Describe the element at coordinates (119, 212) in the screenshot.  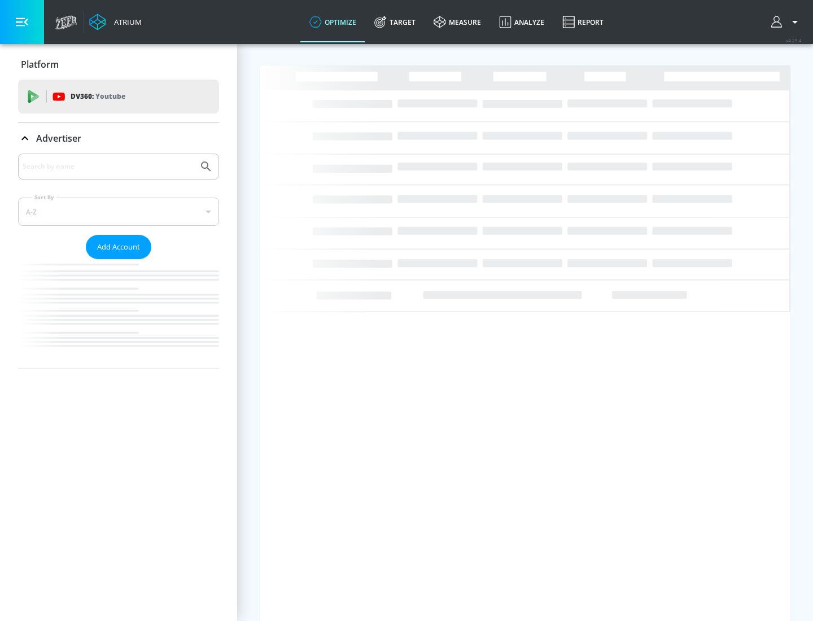
I see `div: A-Z` at that location.